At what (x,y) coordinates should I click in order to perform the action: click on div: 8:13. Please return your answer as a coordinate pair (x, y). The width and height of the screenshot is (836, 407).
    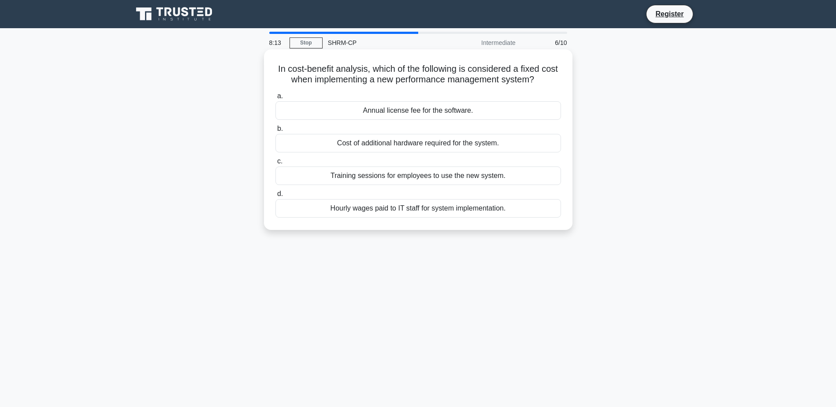
    Looking at the image, I should click on (277, 43).